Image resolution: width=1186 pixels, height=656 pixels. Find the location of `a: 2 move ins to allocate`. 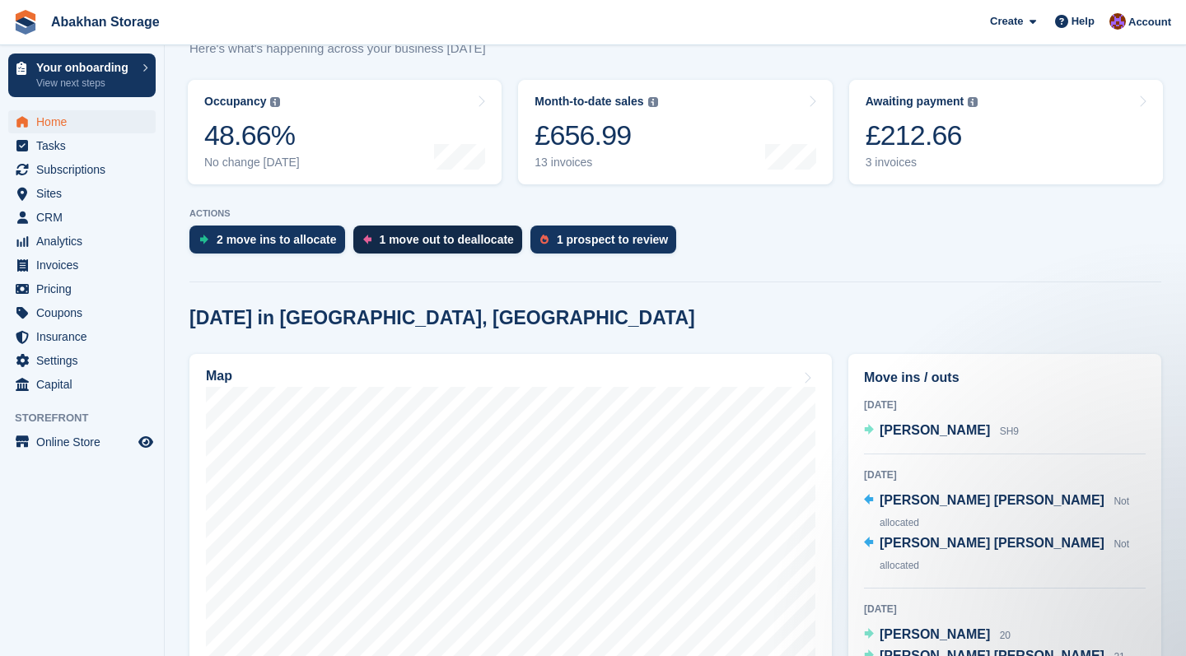

a: 2 move ins to allocate is located at coordinates (271, 244).